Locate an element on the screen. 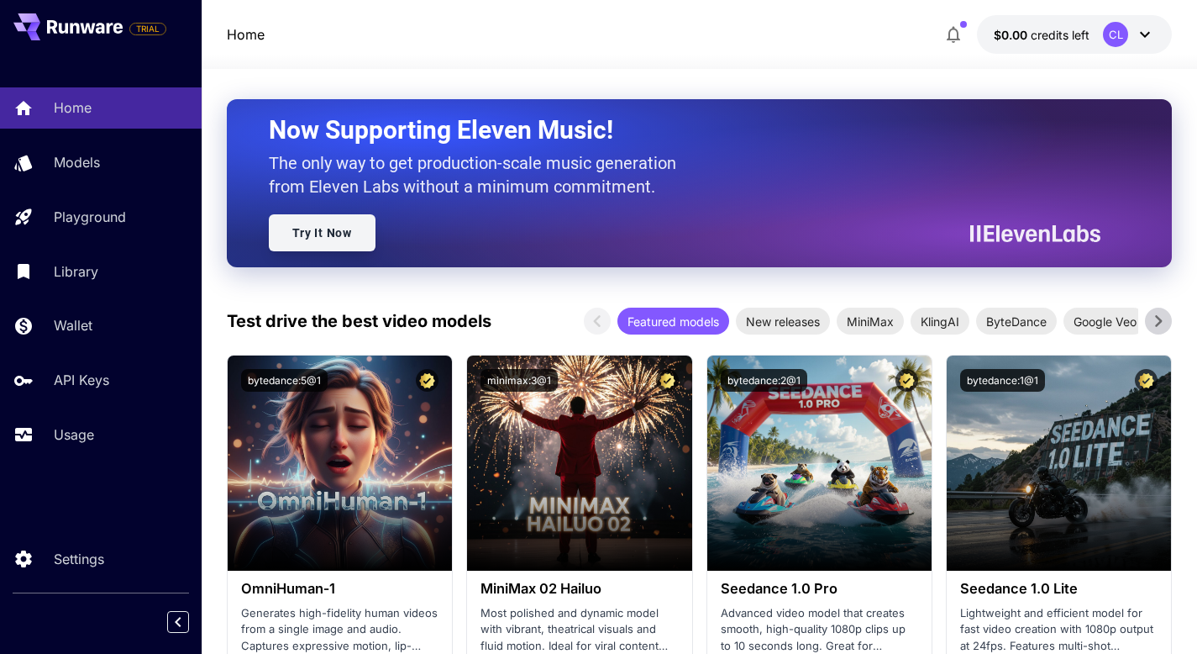 The image size is (1197, 654). p: Wallet is located at coordinates (73, 325).